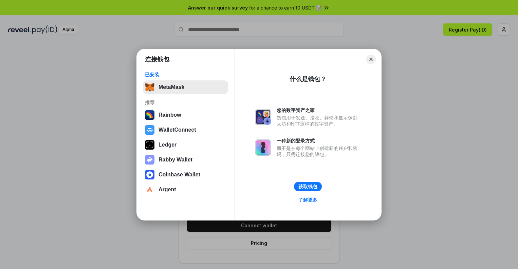 This screenshot has width=518, height=269. Describe the element at coordinates (185, 190) in the screenshot. I see `button: Argent` at that location.